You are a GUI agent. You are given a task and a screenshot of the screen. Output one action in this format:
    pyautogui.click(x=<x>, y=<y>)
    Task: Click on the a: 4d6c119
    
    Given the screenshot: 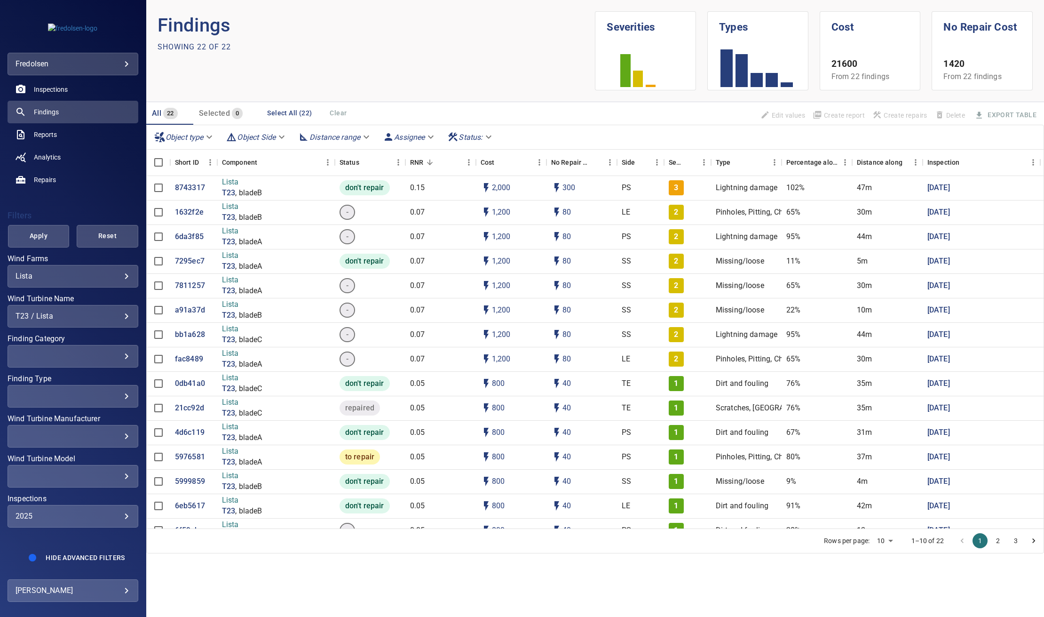 What is the action you would take?
    pyautogui.click(x=190, y=432)
    